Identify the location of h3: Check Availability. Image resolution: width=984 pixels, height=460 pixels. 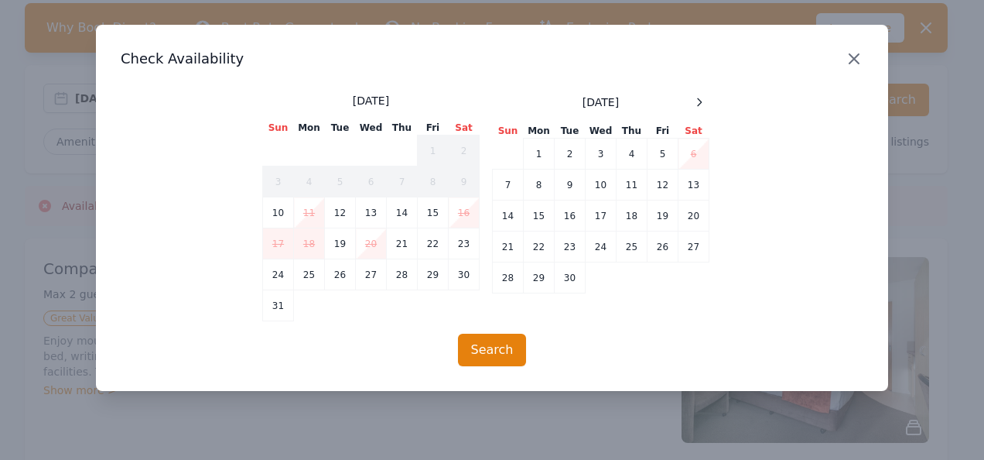
(492, 59).